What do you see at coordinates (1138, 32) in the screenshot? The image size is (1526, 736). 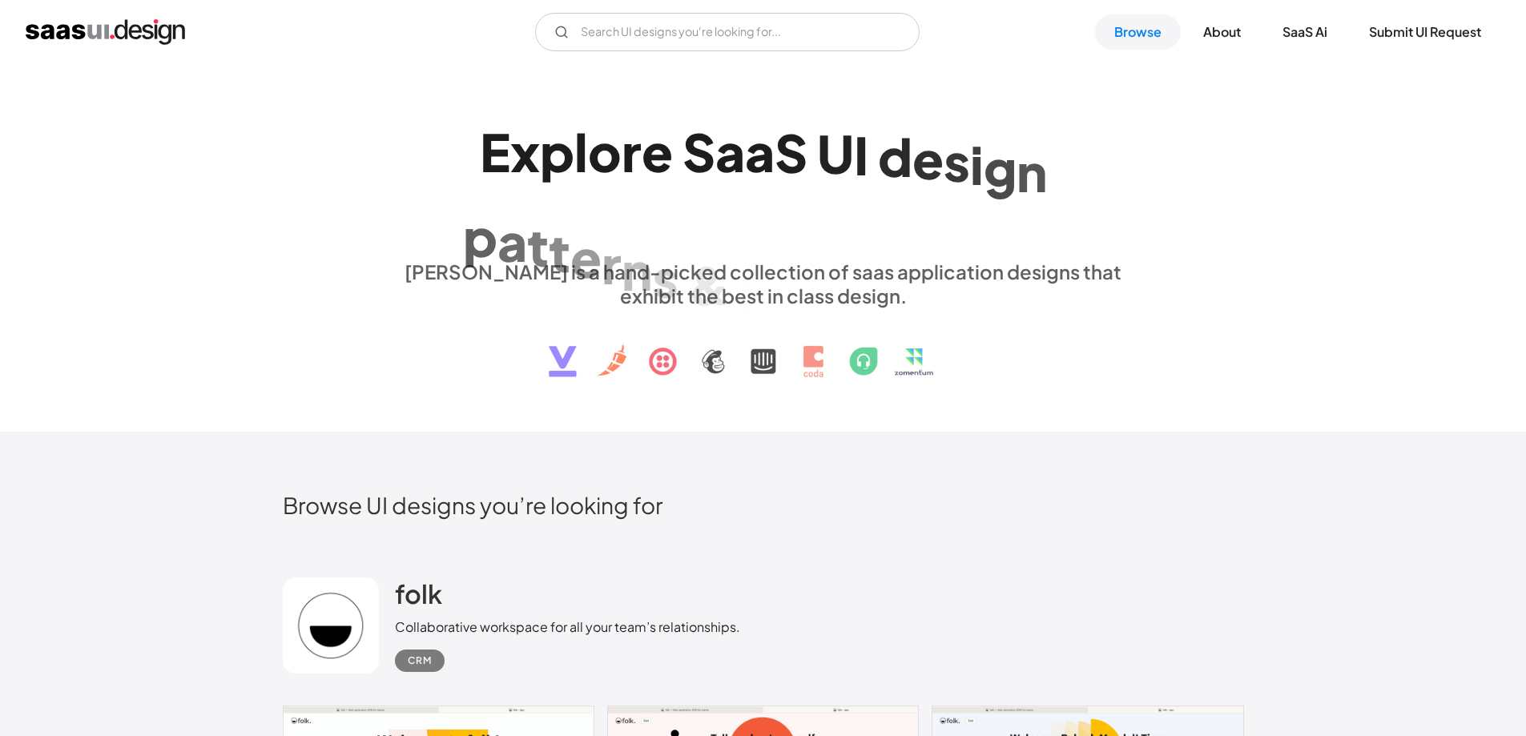 I see `a: Browse` at bounding box center [1138, 32].